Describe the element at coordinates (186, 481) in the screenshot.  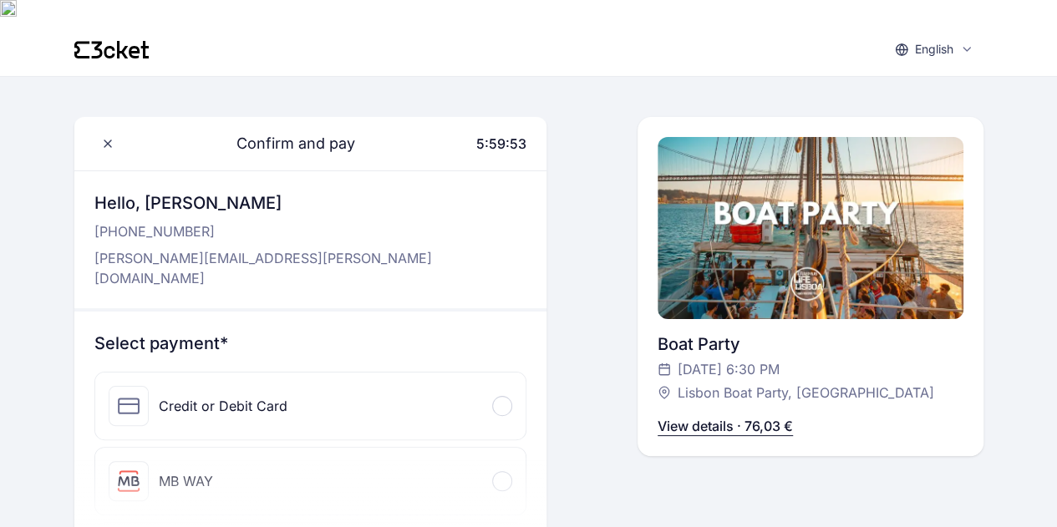
I see `div: MB WAY` at that location.